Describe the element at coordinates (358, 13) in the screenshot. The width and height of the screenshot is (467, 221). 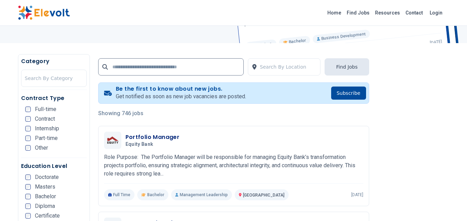
I see `a: Find Jobs` at that location.